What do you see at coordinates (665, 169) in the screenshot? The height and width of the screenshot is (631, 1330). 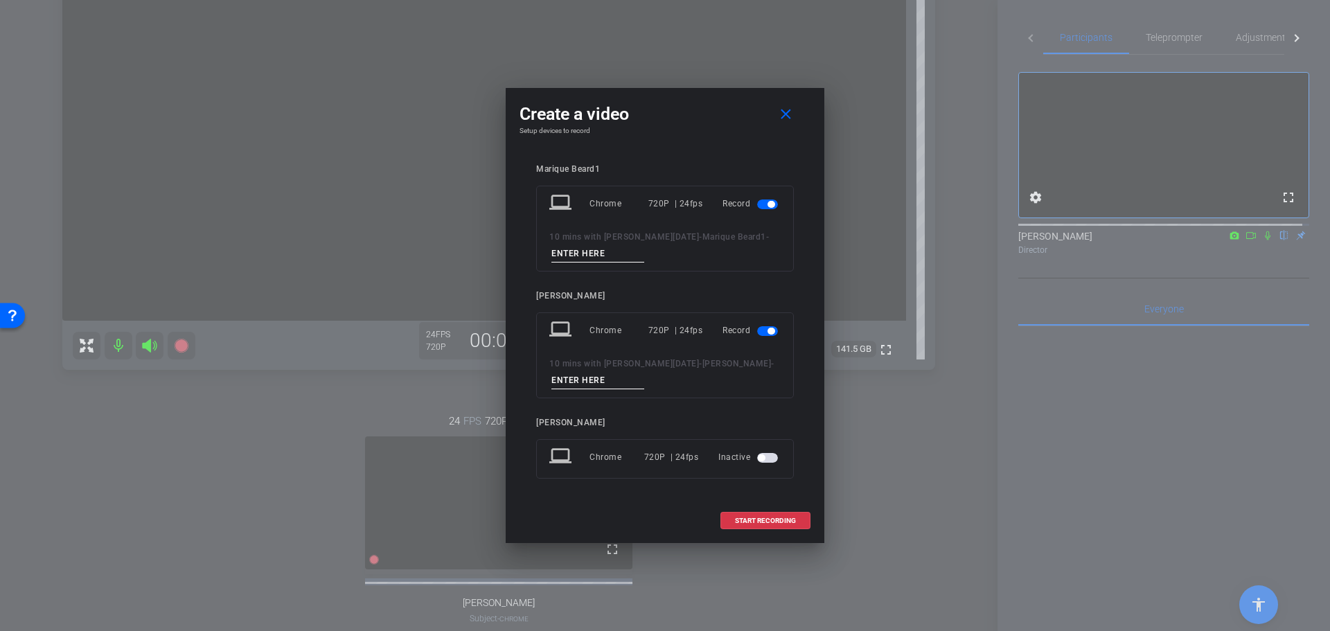 I see `div: Marique Beard1` at bounding box center [665, 169].